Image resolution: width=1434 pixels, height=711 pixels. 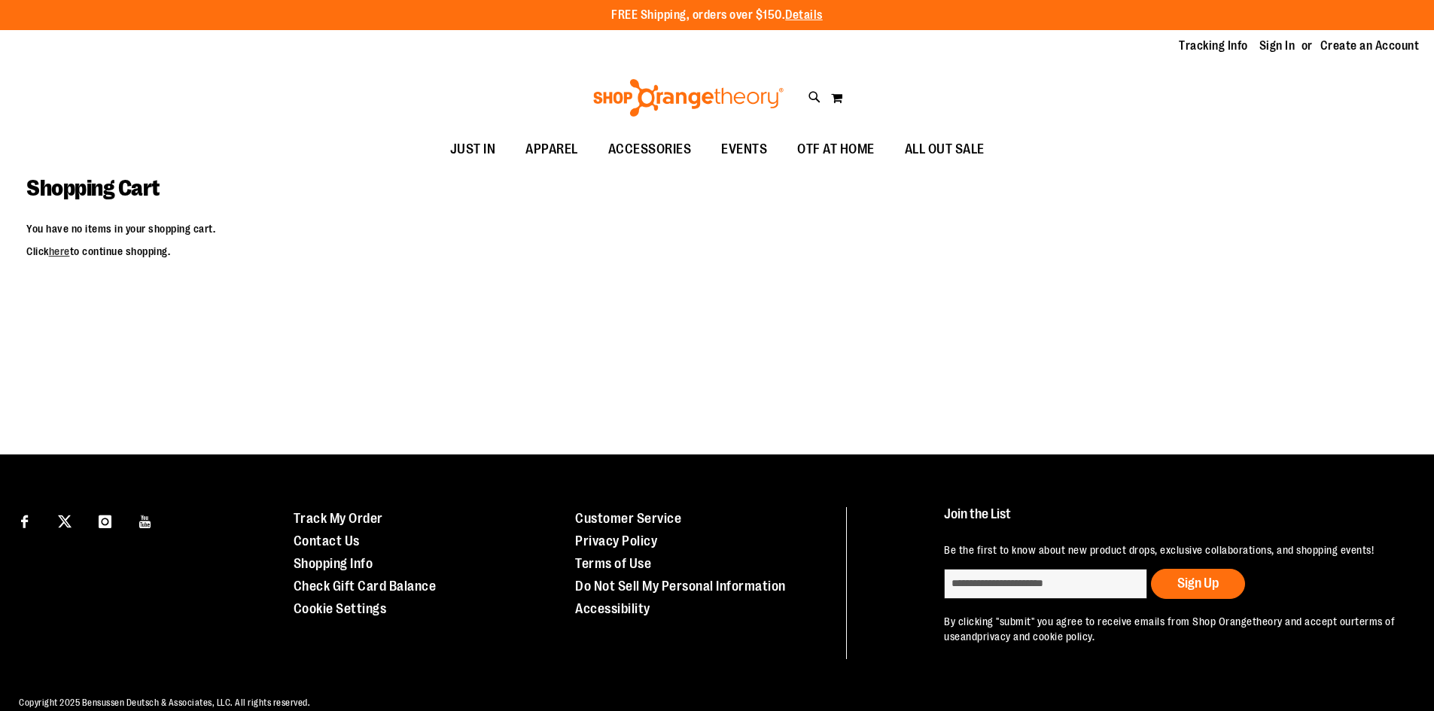 What do you see at coordinates (1046, 584) in the screenshot?
I see `input: enter email` at bounding box center [1046, 584].